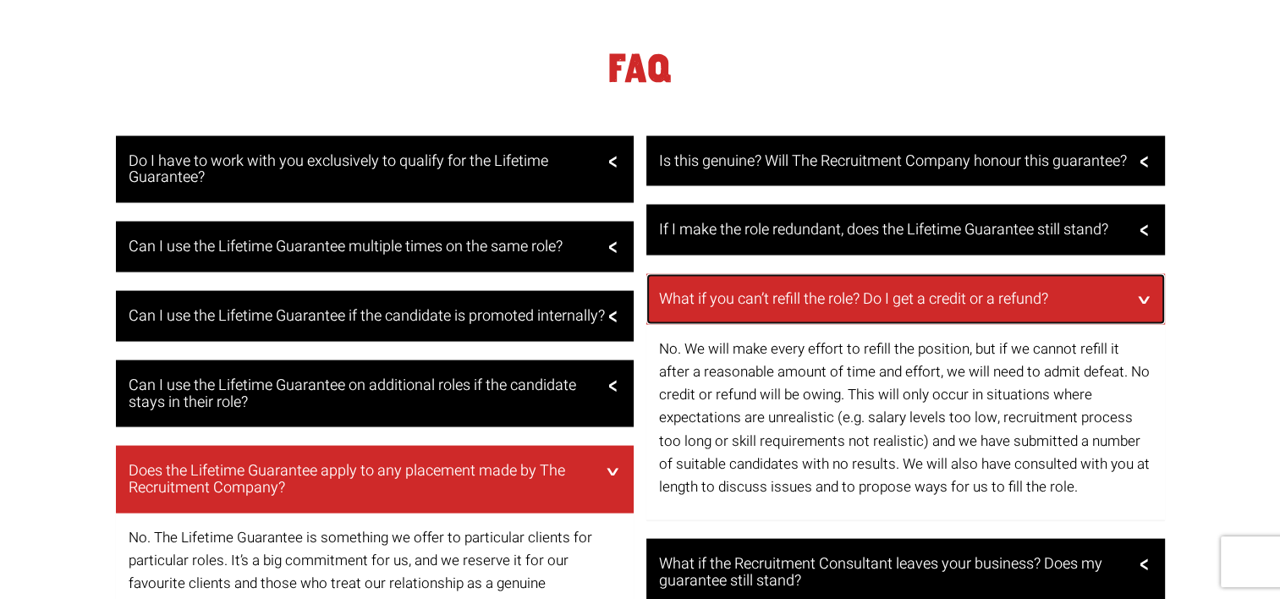 This screenshot has height=599, width=1280. I want to click on h3: What if the Recruitment Consultant leaves your business? Does my guarantee still stand?, so click(904, 573).